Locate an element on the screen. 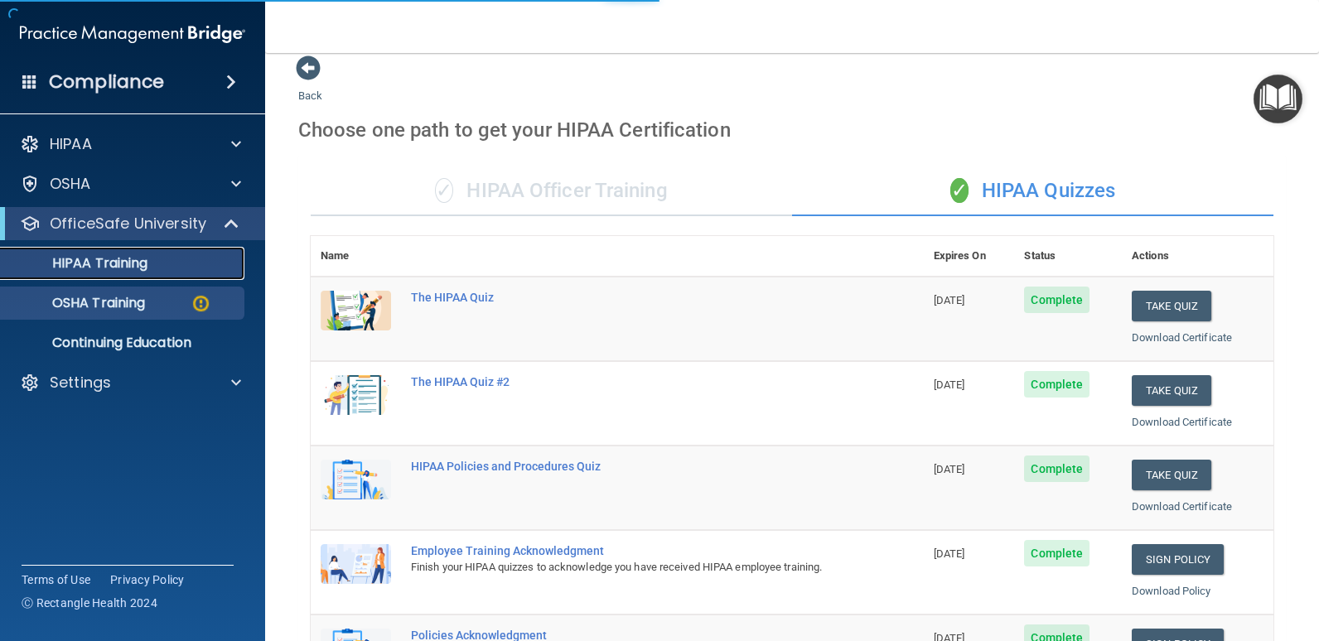 This screenshot has width=1319, height=641. a: Privacy Policy is located at coordinates (148, 580).